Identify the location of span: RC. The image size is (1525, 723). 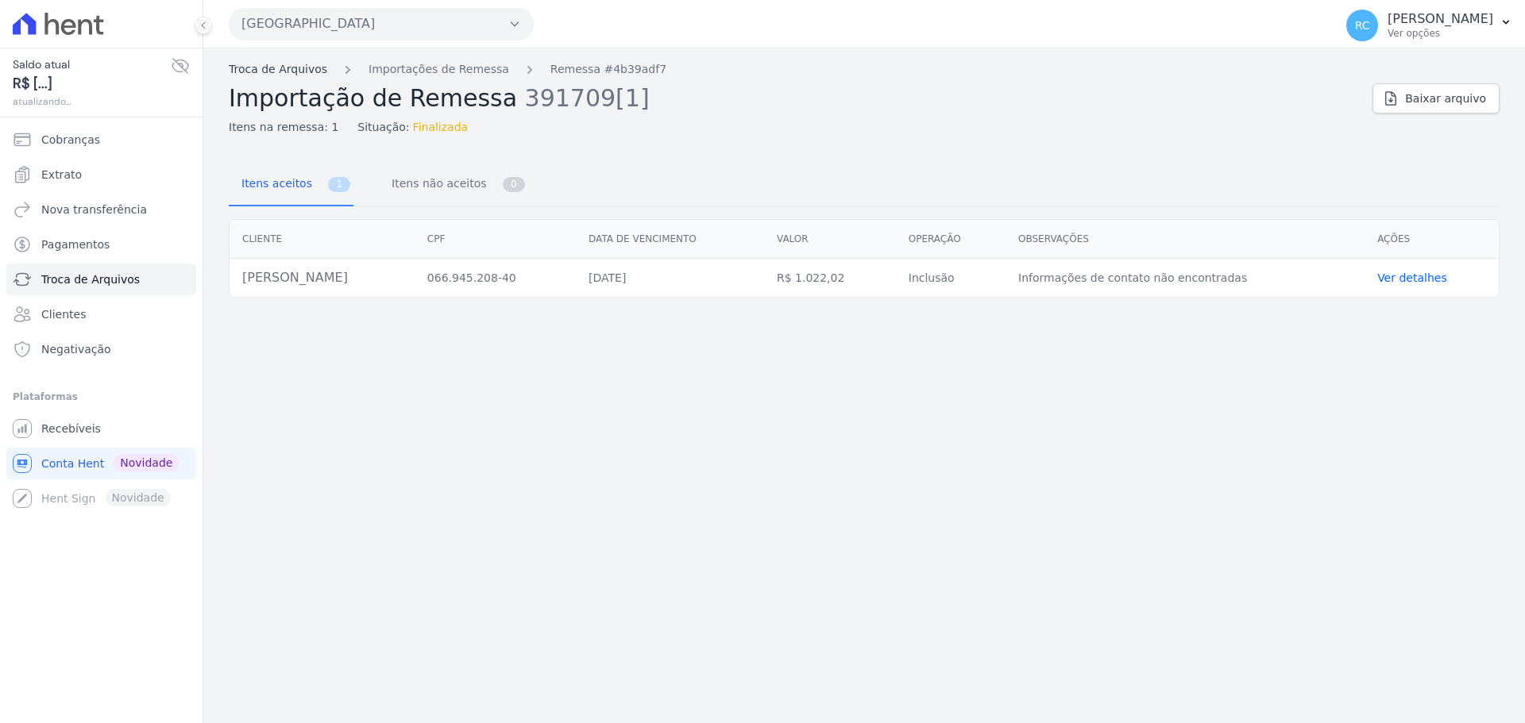
(1362, 25).